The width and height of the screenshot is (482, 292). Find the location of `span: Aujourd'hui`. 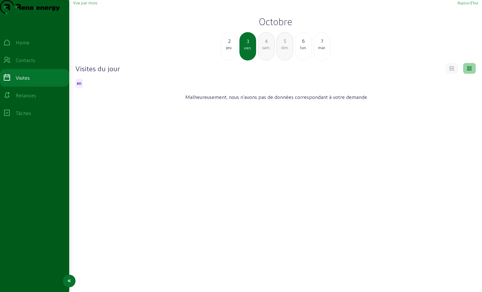

span: Aujourd'hui is located at coordinates (468, 3).